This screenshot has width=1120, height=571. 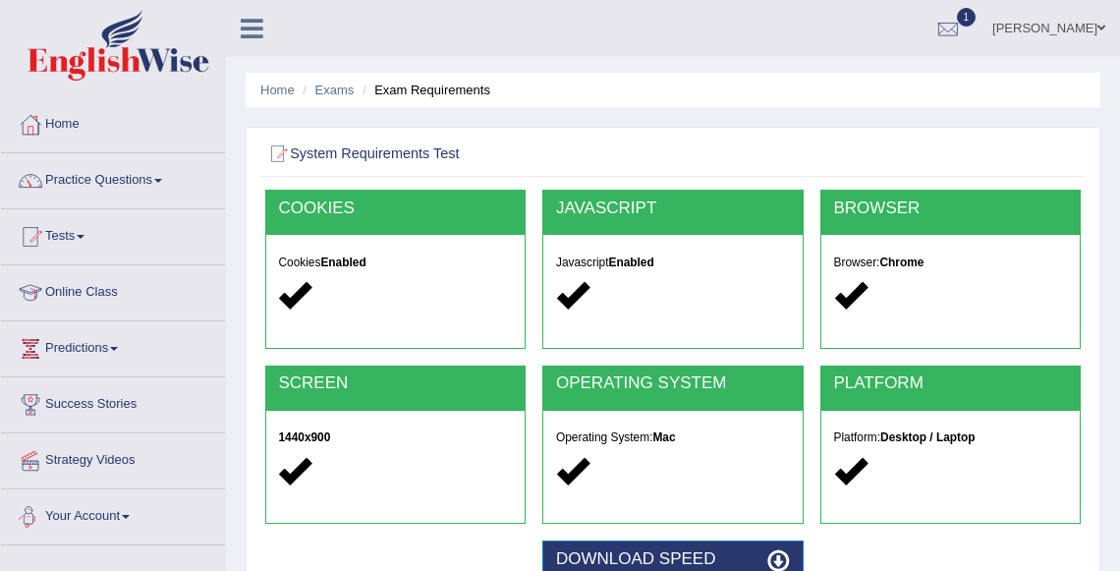 I want to click on a: Predictions, so click(x=113, y=346).